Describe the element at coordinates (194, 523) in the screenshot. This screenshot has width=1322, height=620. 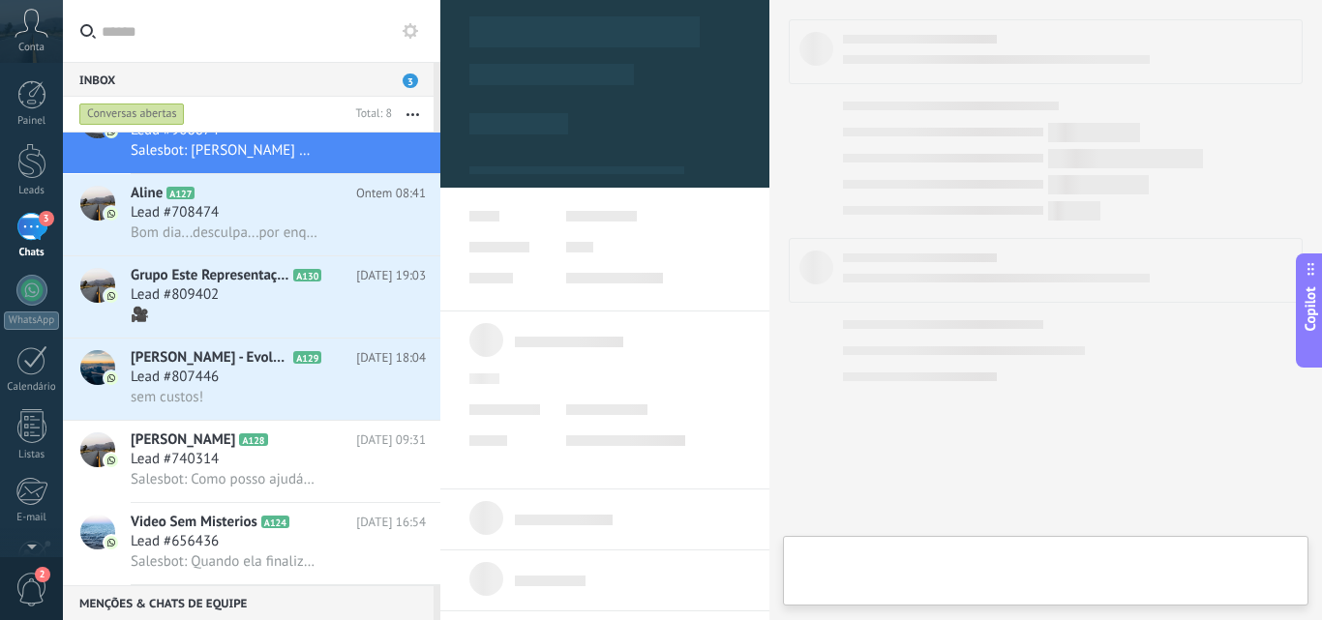
I see `span: Video Sem Misterios` at that location.